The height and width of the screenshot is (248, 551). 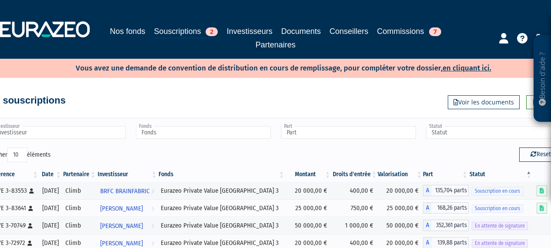 What do you see at coordinates (349, 31) in the screenshot?
I see `a: Conseillers` at bounding box center [349, 31].